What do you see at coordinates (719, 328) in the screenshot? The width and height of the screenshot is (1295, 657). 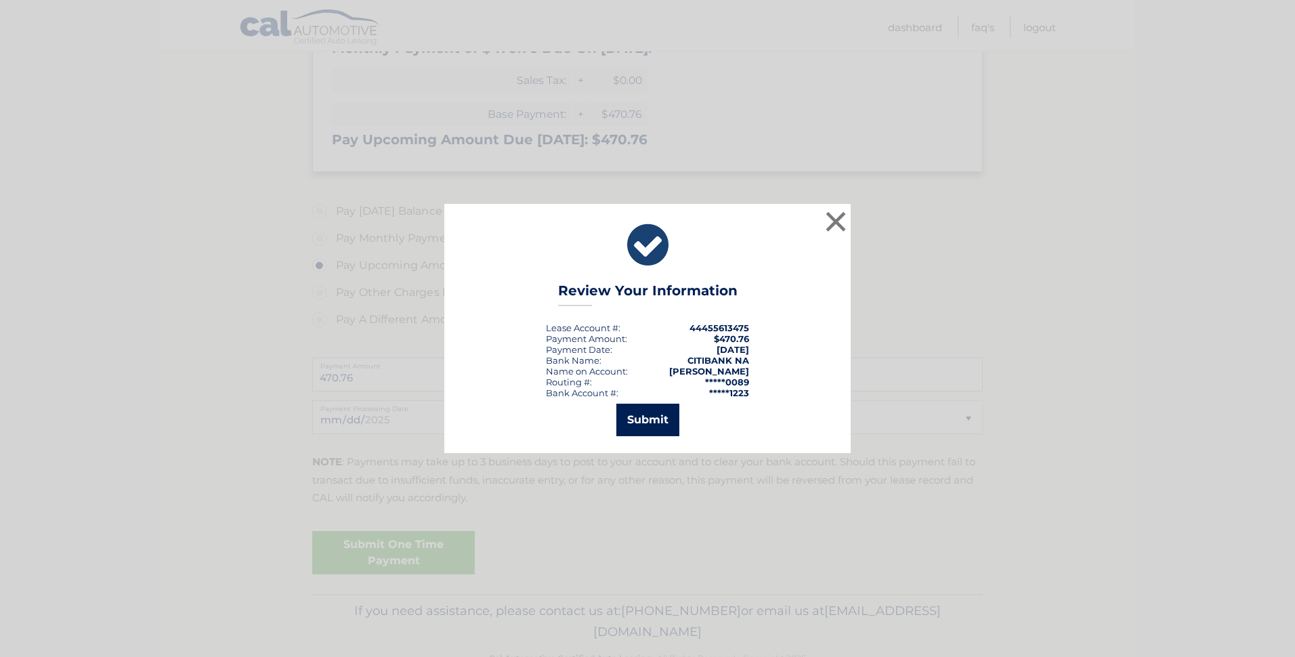 I see `strong: 44455613475` at bounding box center [719, 328].